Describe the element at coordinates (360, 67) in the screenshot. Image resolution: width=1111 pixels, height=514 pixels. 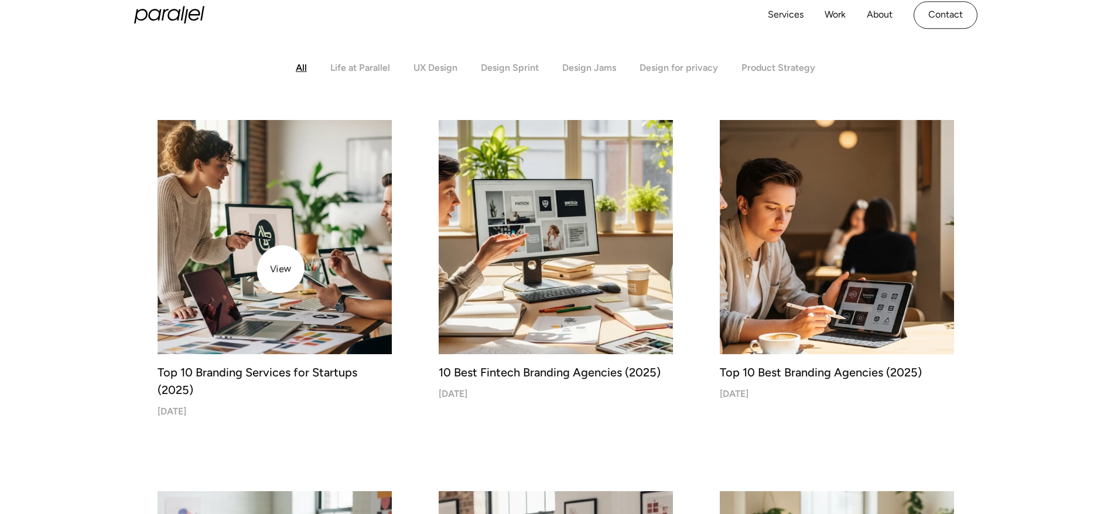
I see `div: Life at Parallel` at that location.